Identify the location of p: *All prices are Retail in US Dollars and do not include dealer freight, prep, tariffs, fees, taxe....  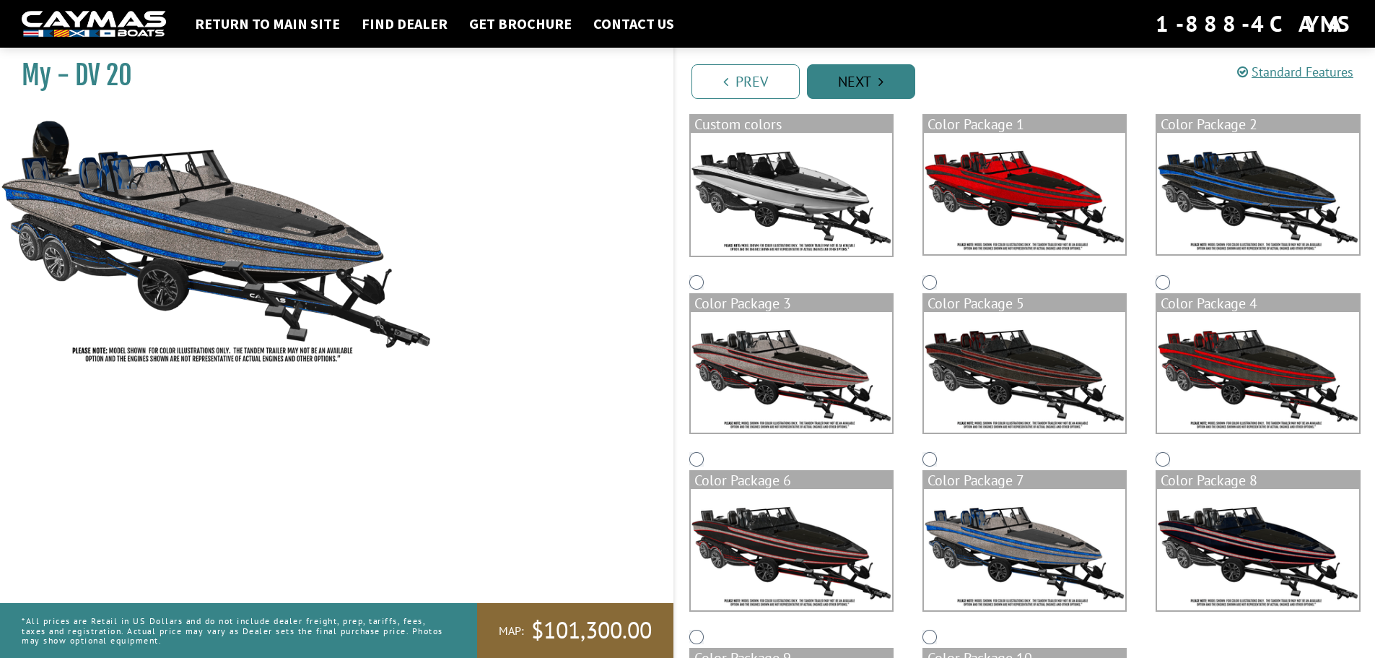
(233, 630).